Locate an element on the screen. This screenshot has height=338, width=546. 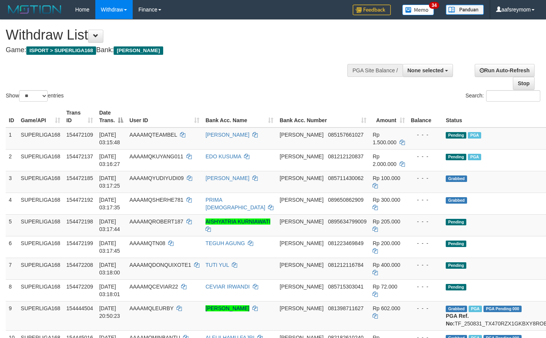
td: 3 is located at coordinates (12, 182).